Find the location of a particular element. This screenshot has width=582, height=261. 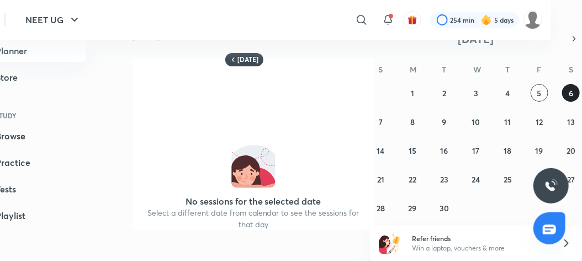

abbr: September 22, 2025 is located at coordinates (413, 179).